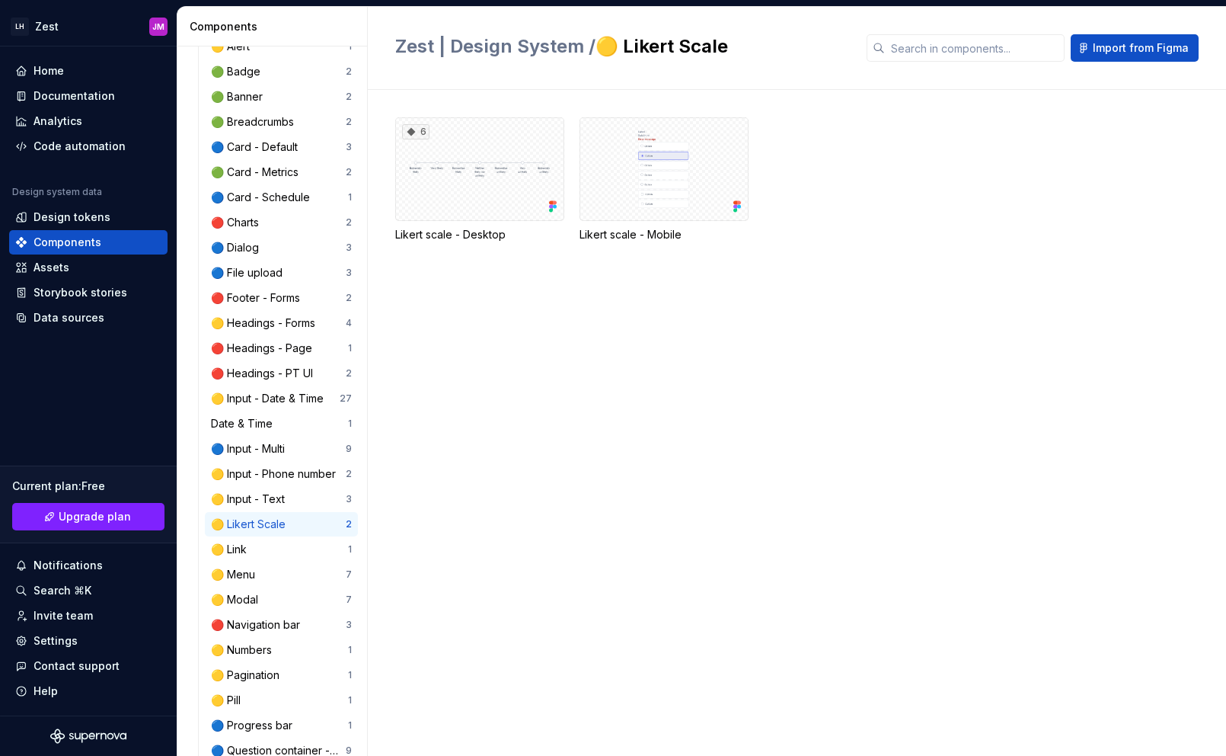  What do you see at coordinates (88, 267) in the screenshot?
I see `a: Assets` at bounding box center [88, 267].